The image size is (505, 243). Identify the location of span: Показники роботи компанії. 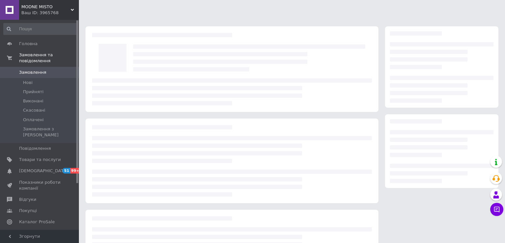
(40, 185).